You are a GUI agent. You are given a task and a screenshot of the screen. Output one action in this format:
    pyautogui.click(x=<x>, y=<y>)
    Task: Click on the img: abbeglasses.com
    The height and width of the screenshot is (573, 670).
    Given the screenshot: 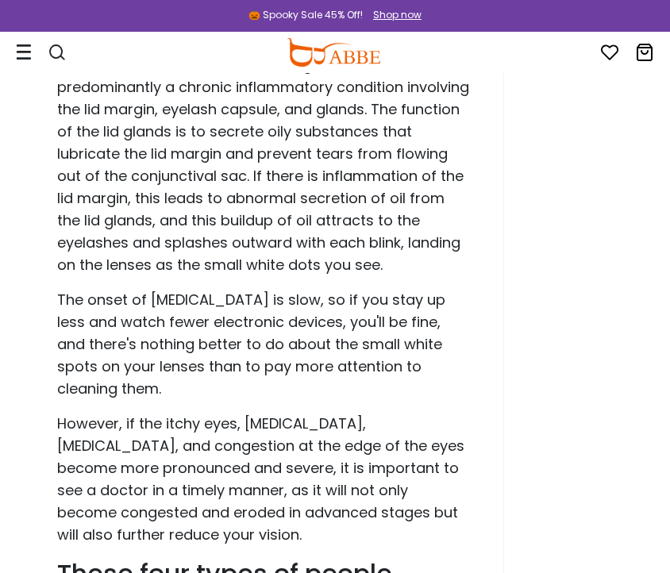 What is the action you would take?
    pyautogui.click(x=334, y=52)
    